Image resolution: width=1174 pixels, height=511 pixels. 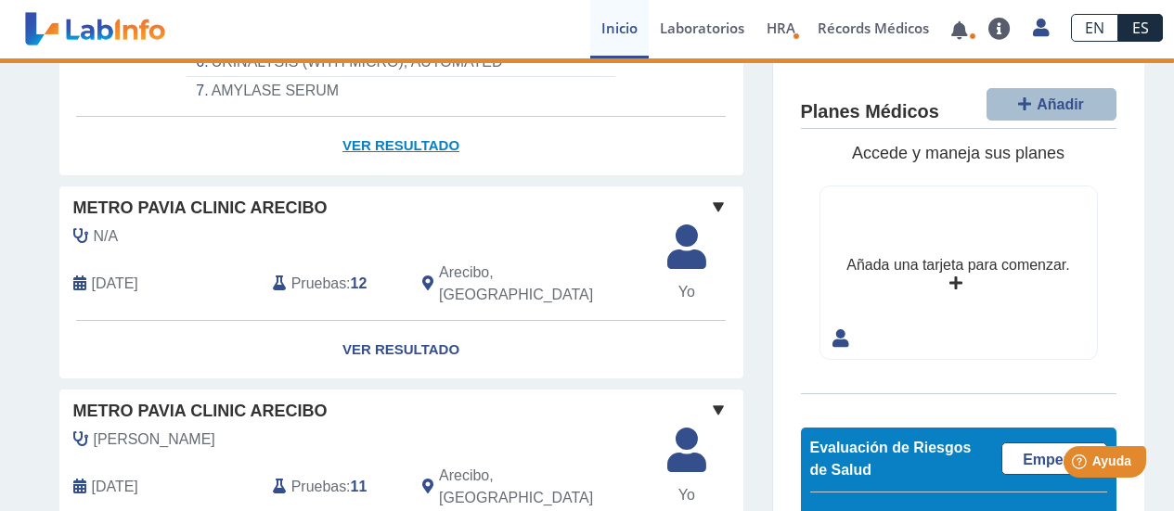 I want to click on a: Empezar, so click(x=1054, y=458).